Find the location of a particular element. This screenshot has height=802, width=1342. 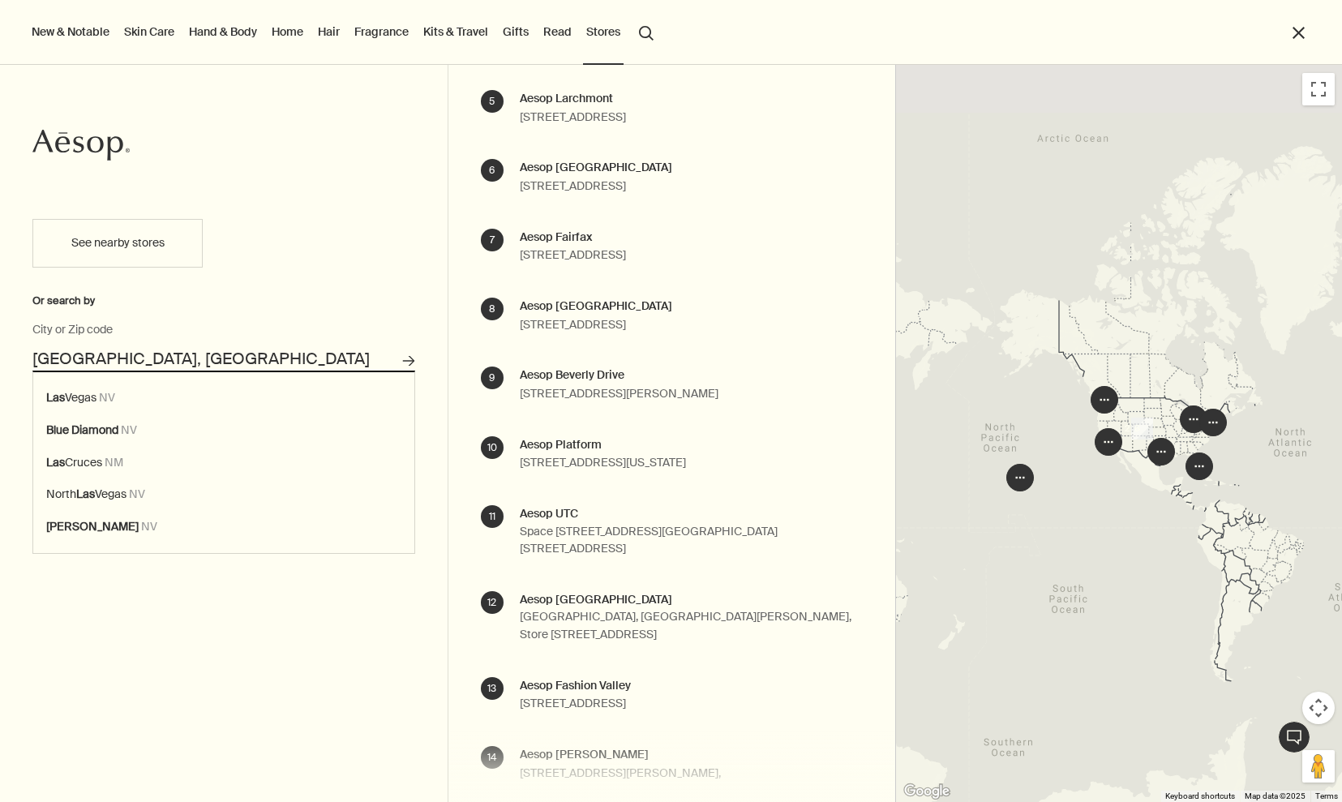

button: Drag Pegman onto the map to open Street View is located at coordinates (1318, 766).